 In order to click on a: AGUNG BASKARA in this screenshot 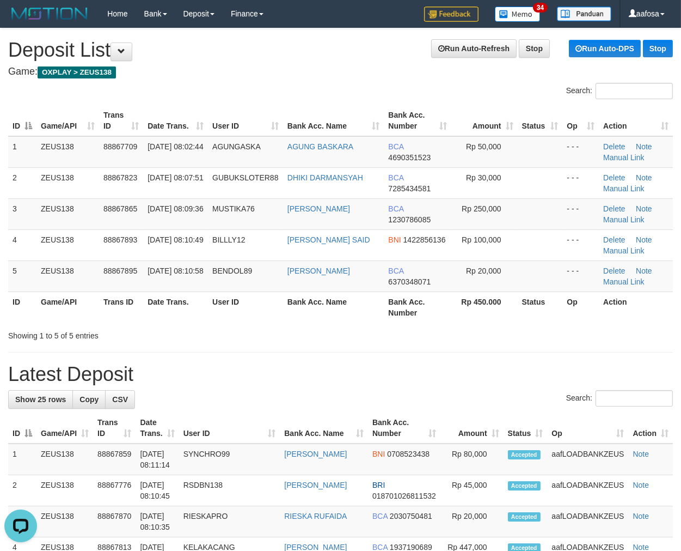, I will do `click(320, 147)`.